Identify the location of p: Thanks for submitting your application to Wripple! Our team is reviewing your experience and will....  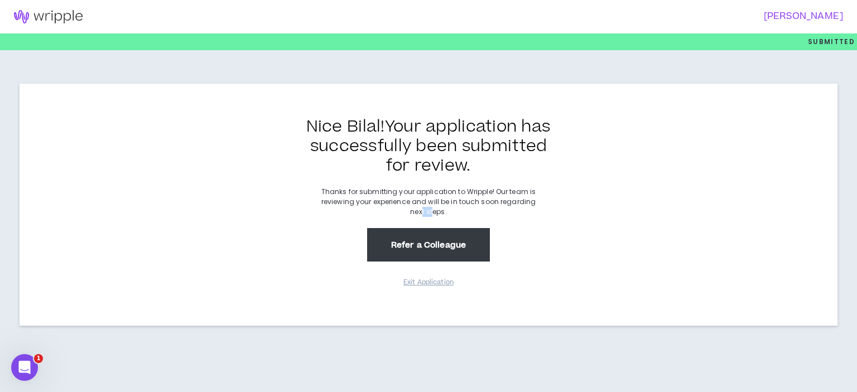
(429, 202).